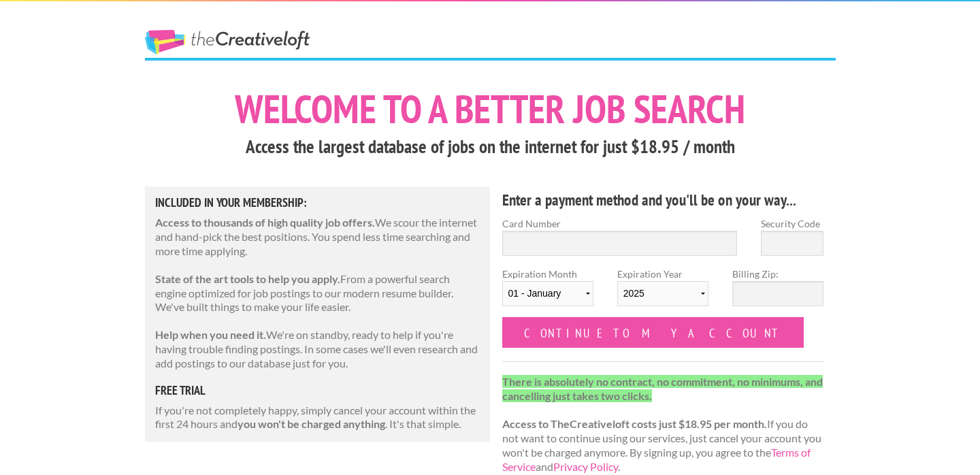 This screenshot has height=475, width=980. I want to click on p: If you do not want to continue using our services, just cancel your account you won't be charged ..., so click(663, 425).